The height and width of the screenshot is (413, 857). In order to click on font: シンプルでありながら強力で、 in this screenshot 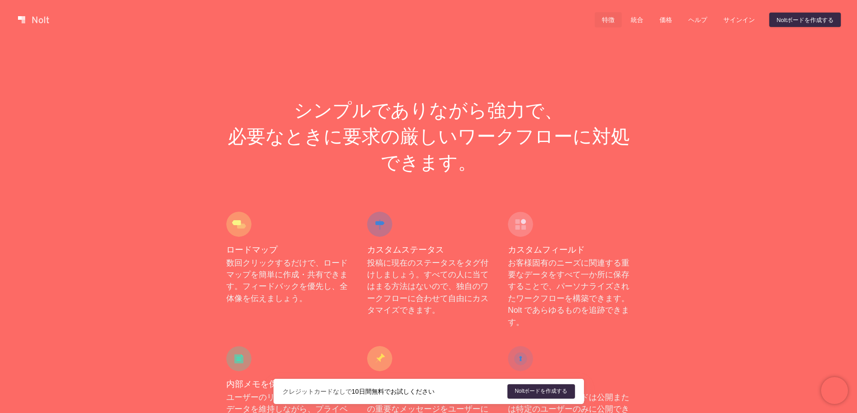, I will do `click(428, 110)`.